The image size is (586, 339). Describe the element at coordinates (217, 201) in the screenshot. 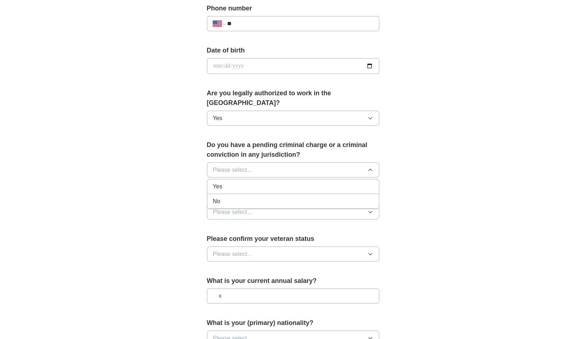

I see `span: No` at that location.